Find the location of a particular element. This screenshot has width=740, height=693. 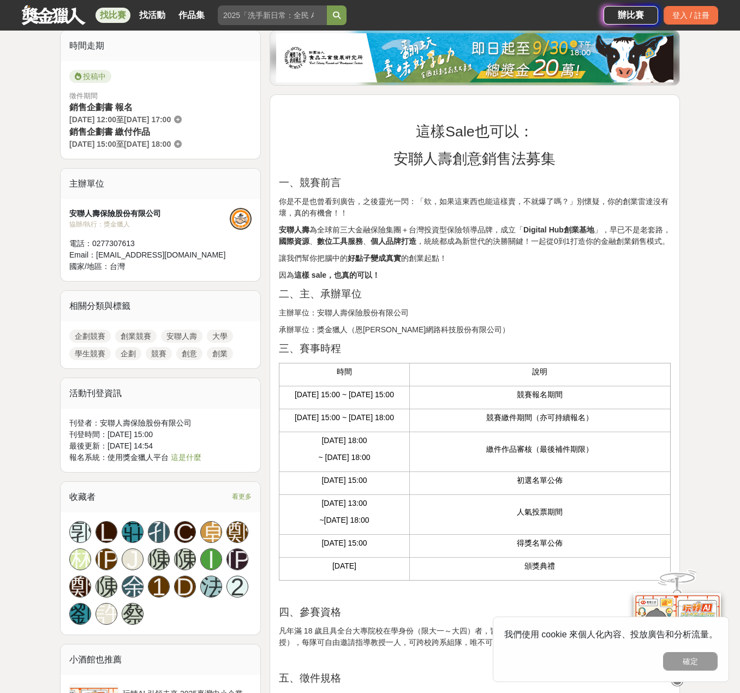

div: 2 is located at coordinates (237, 587).